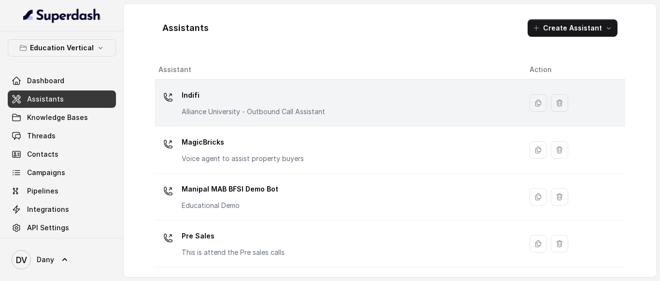 The image size is (660, 281). I want to click on th: Action, so click(573, 70).